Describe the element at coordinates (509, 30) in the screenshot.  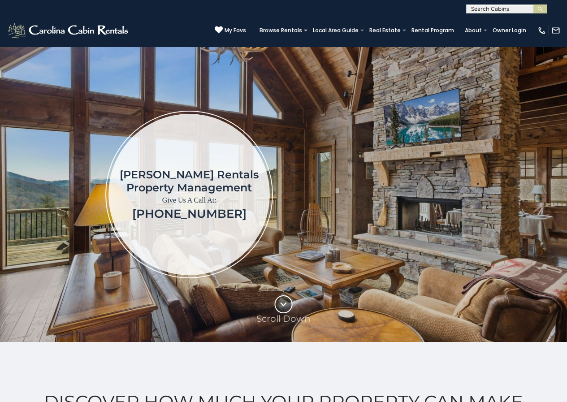
I see `a: Owner Login` at that location.